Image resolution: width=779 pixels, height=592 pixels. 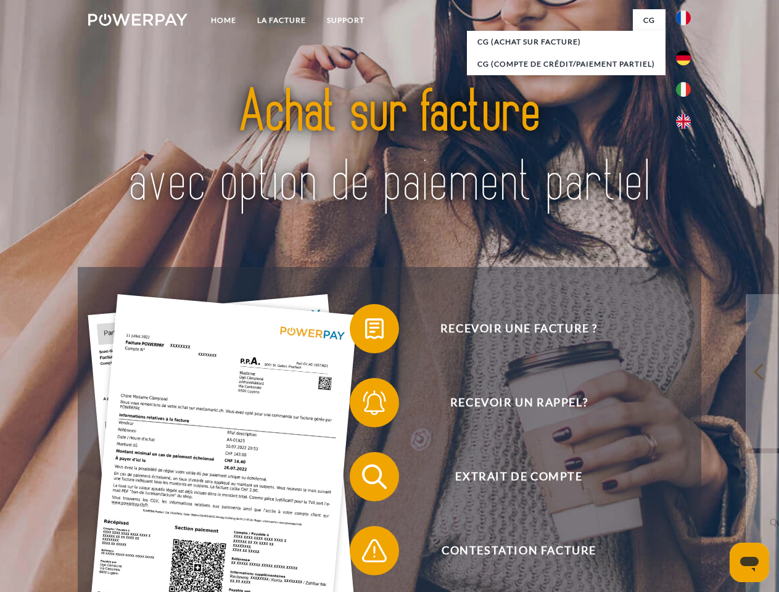 I want to click on a: Contestation Facture, so click(x=510, y=551).